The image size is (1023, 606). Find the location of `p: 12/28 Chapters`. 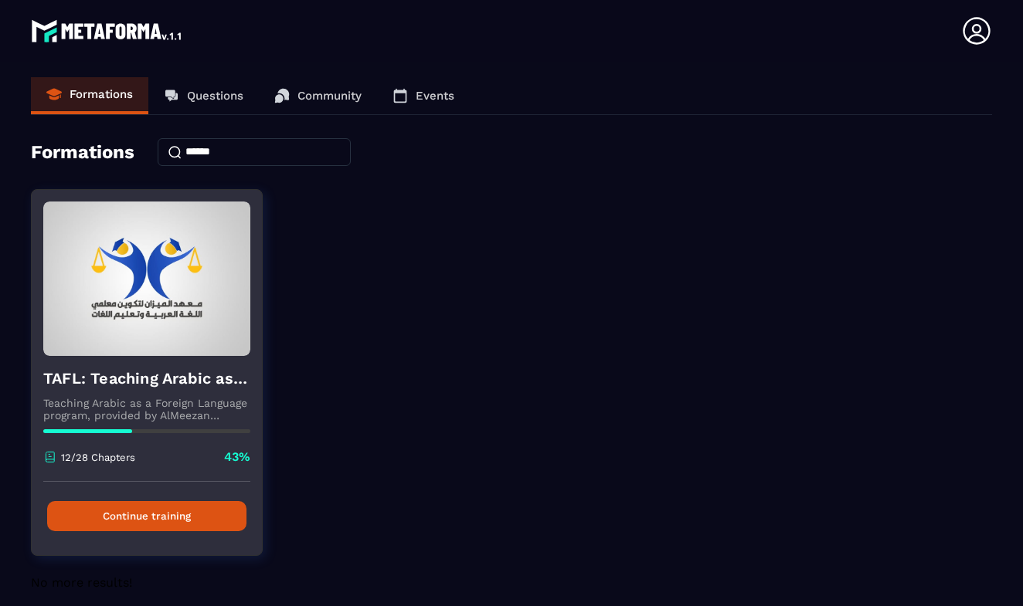

p: 12/28 Chapters is located at coordinates (98, 457).